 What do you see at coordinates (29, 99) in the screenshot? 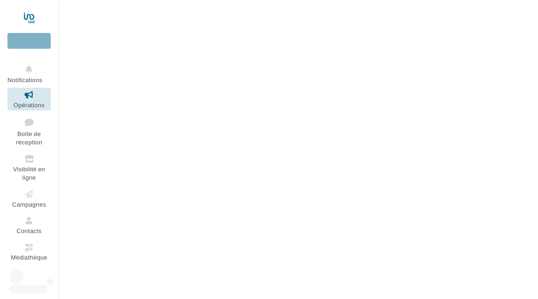
I see `a: Opérations` at bounding box center [29, 99].